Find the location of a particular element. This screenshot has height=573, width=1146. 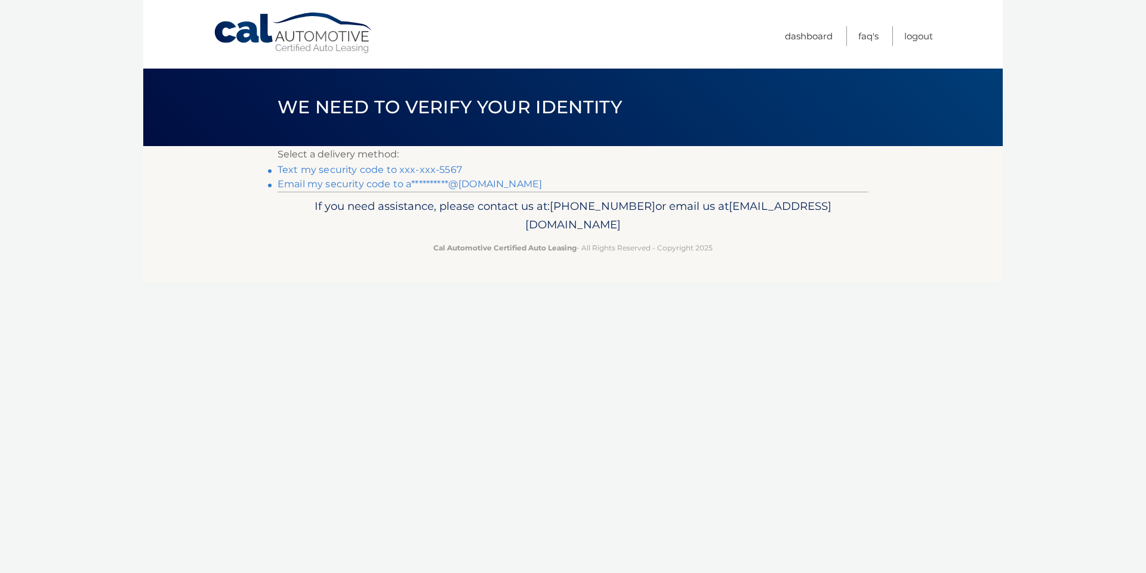

span: We need to verify your identity is located at coordinates (449, 107).